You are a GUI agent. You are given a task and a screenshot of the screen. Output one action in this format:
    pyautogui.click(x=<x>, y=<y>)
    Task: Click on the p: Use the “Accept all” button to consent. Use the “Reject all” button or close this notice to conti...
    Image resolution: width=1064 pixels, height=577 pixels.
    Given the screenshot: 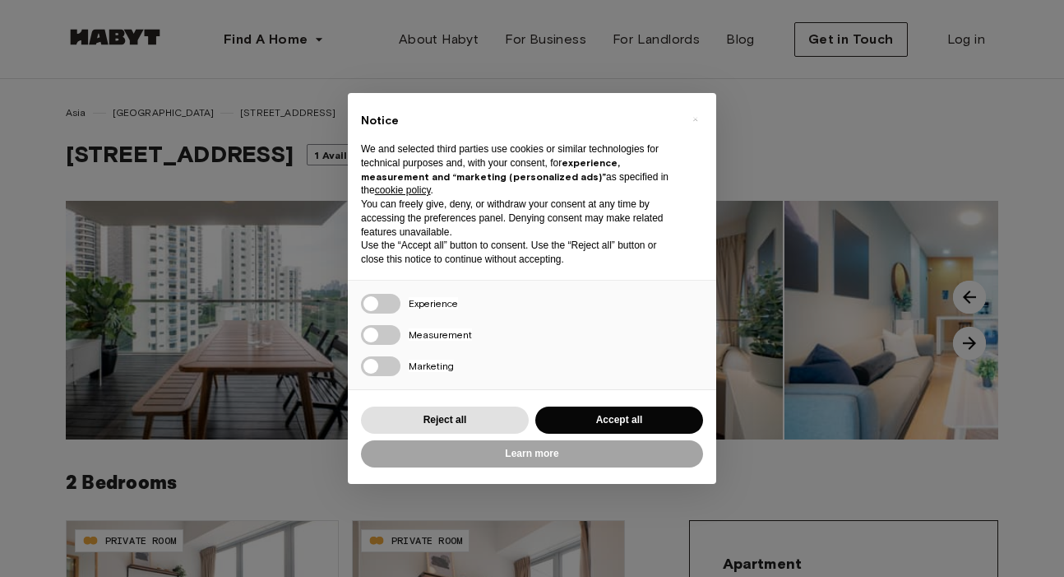 What is the action you would take?
    pyautogui.click(x=519, y=253)
    